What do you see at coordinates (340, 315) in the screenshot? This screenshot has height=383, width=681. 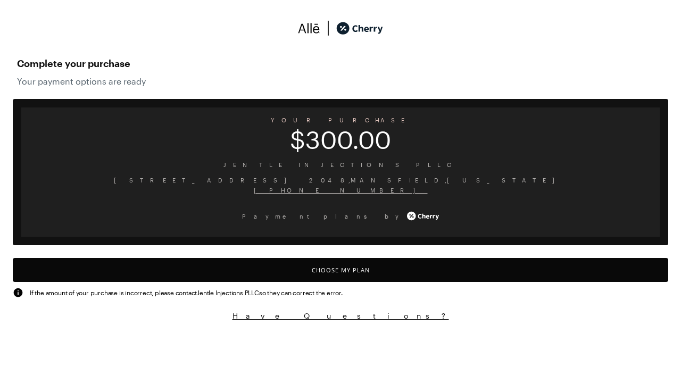 I see `button: Have Questions?` at bounding box center [340, 315].